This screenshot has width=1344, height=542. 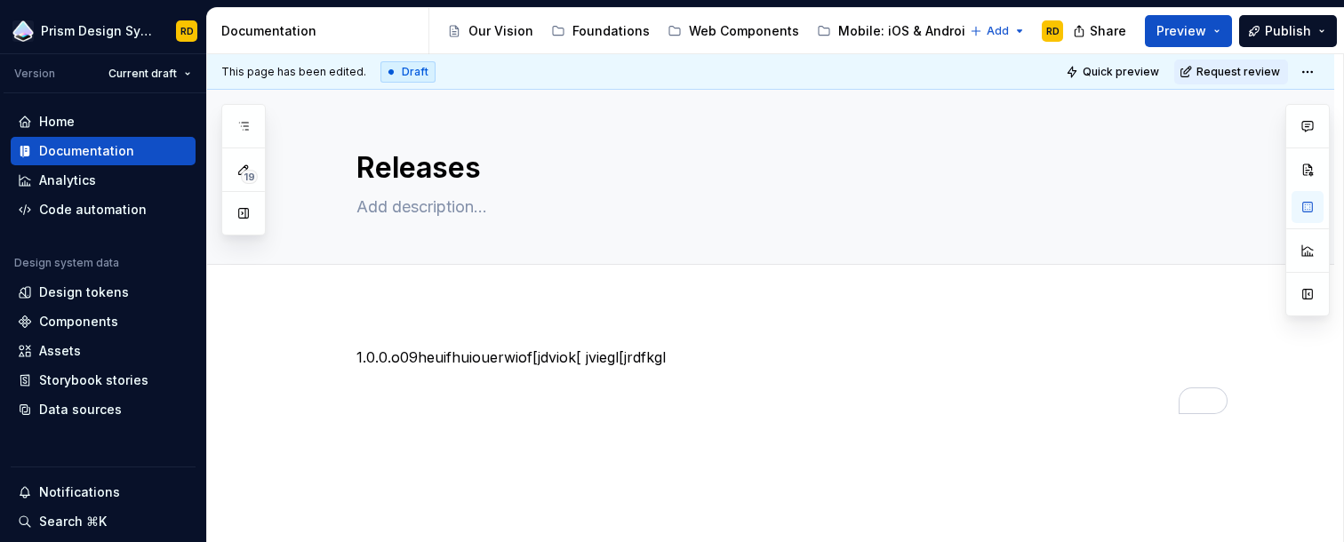 What do you see at coordinates (408, 72) in the screenshot?
I see `div: Draft` at bounding box center [408, 72].